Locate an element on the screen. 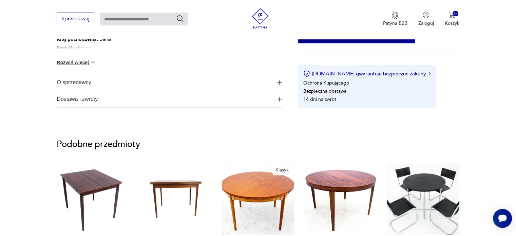 This screenshot has height=236, width=516. a: Sprzedawaj is located at coordinates (75, 19).